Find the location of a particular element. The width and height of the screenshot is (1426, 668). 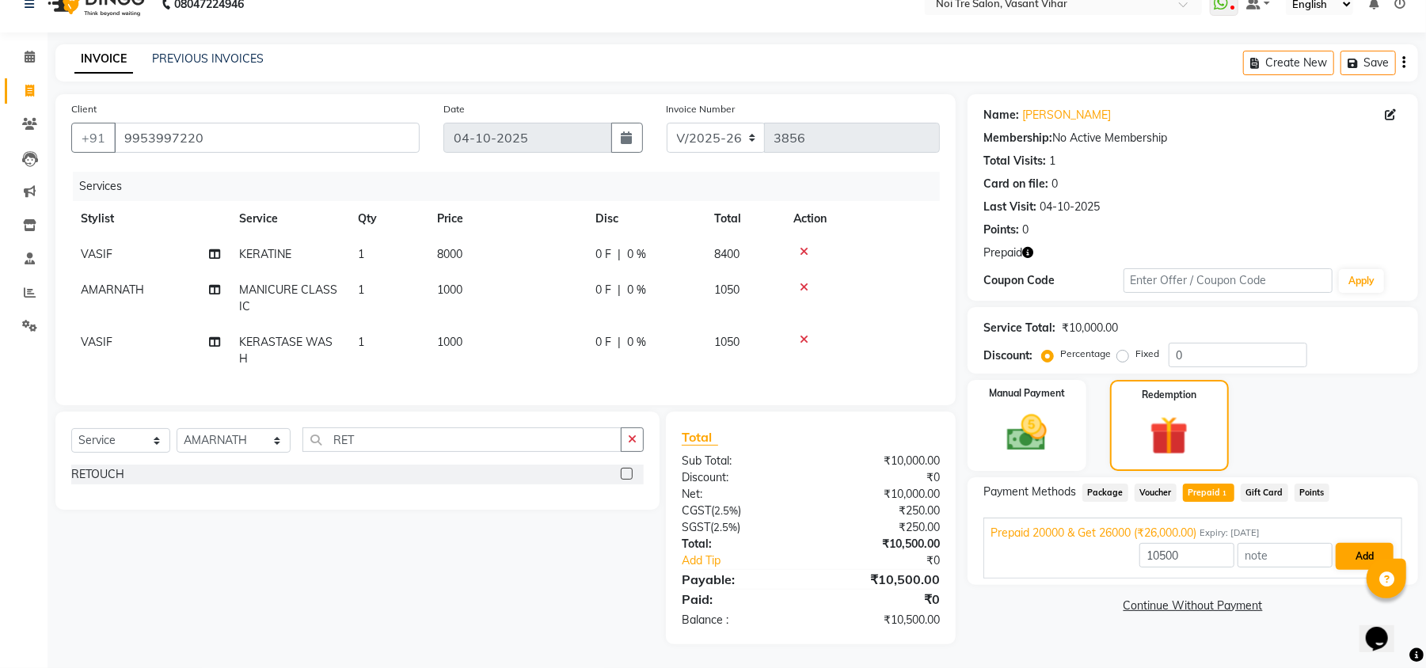

th: Qty is located at coordinates (388, 219).